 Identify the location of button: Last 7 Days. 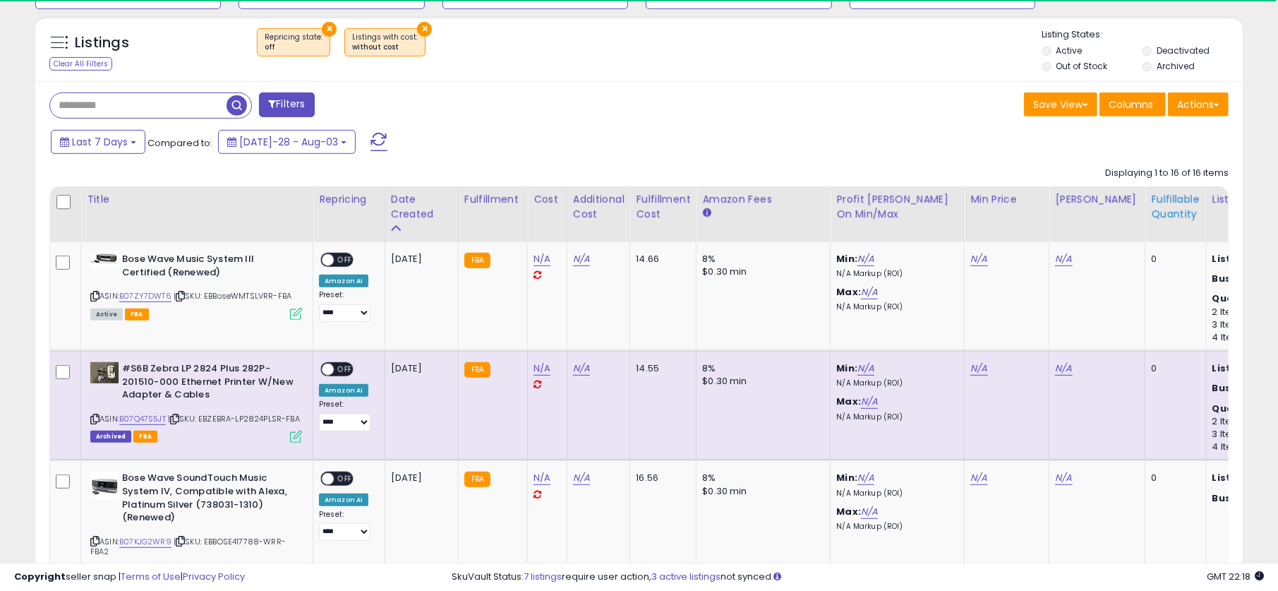
(98, 142).